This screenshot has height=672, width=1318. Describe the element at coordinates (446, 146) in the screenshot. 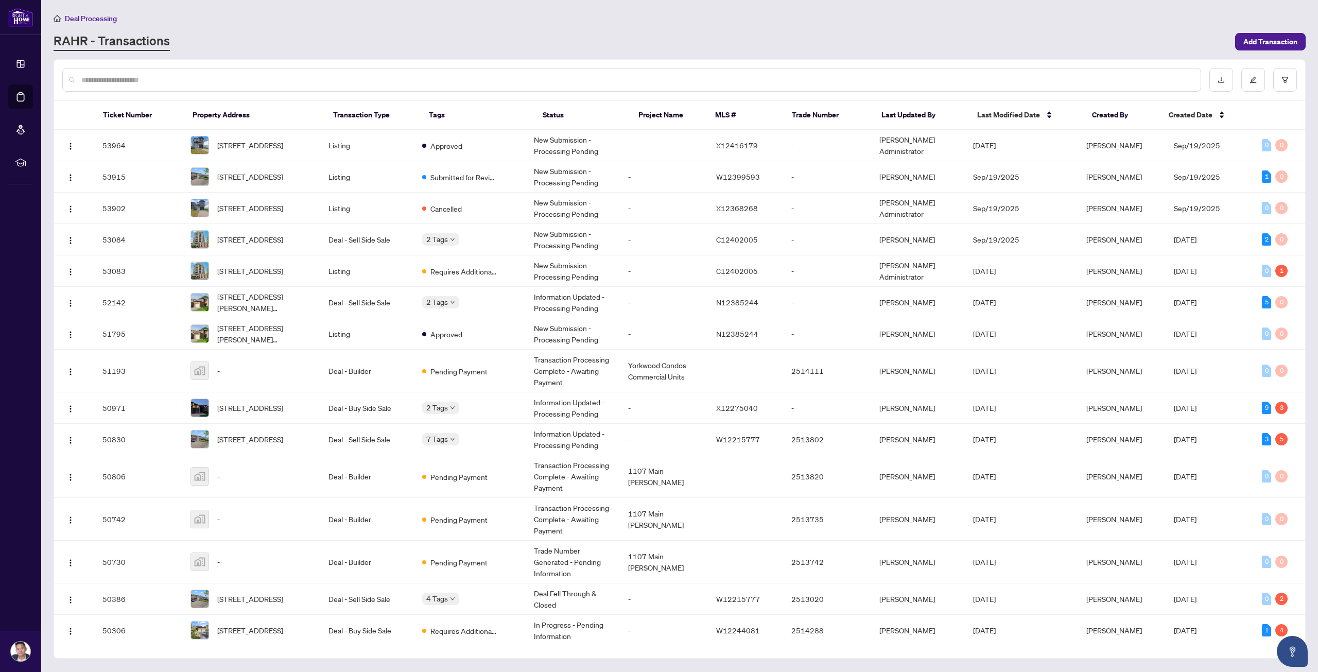

I see `span: Approved` at that location.